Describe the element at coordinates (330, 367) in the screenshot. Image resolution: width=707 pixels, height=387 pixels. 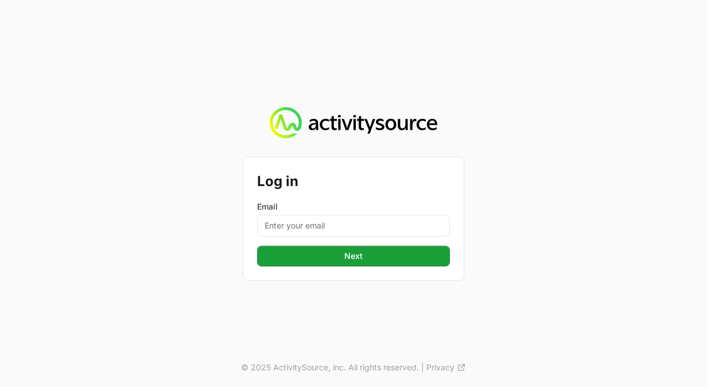
I see `p: © 2025 ActivitySource, inc. All rights reserved.` at that location.